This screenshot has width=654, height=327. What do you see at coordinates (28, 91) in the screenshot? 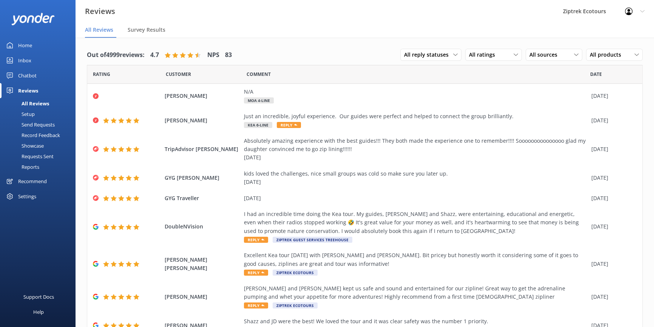
I see `div: Reviews` at bounding box center [28, 91].